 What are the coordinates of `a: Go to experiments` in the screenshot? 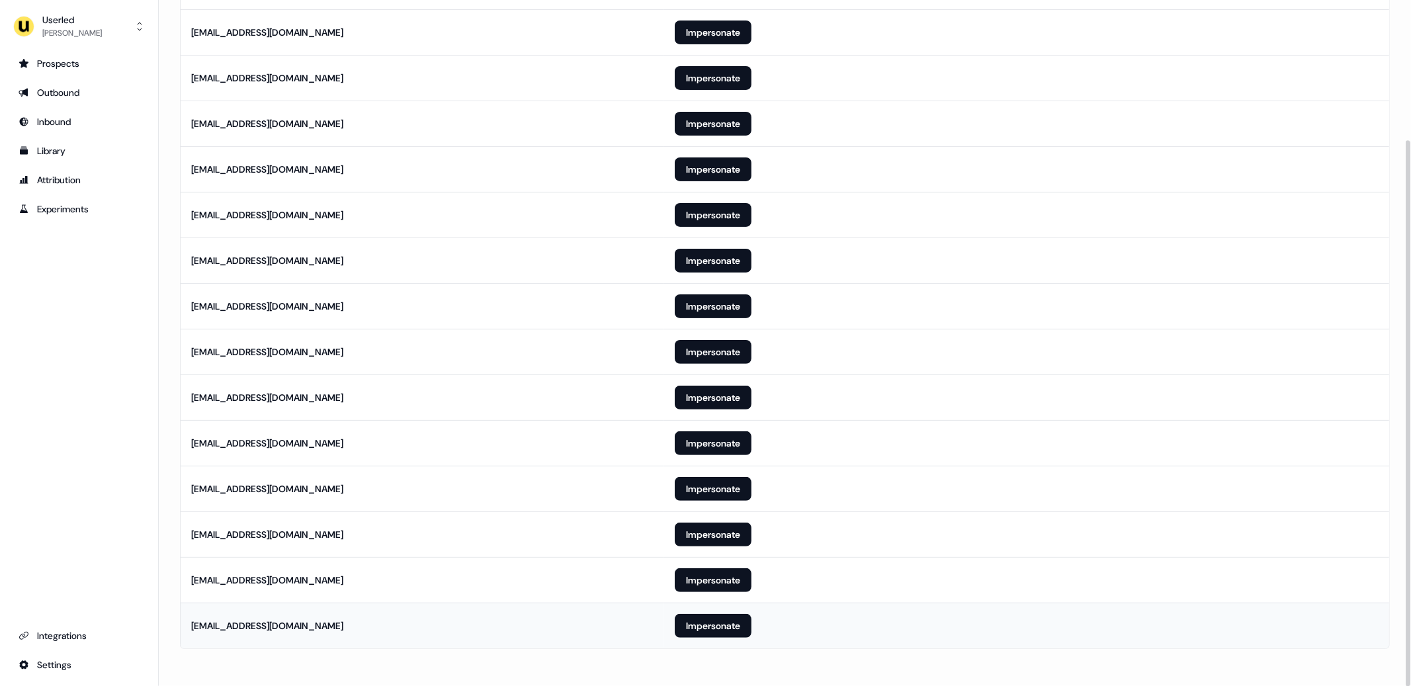 It's located at (79, 209).